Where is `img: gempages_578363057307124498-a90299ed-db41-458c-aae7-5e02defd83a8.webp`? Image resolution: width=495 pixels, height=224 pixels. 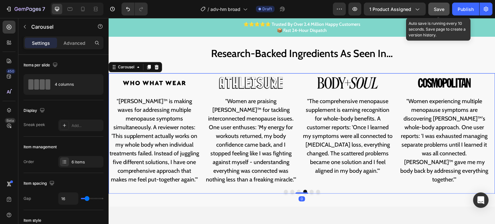 img: gempages_578363057307124498-a90299ed-db41-458c-aae7-5e02defd83a8.webp is located at coordinates (46, 65).